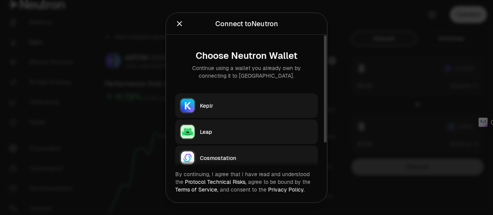 This screenshot has height=215, width=493. What do you see at coordinates (188, 106) in the screenshot?
I see `img: Keplr` at bounding box center [188, 106].